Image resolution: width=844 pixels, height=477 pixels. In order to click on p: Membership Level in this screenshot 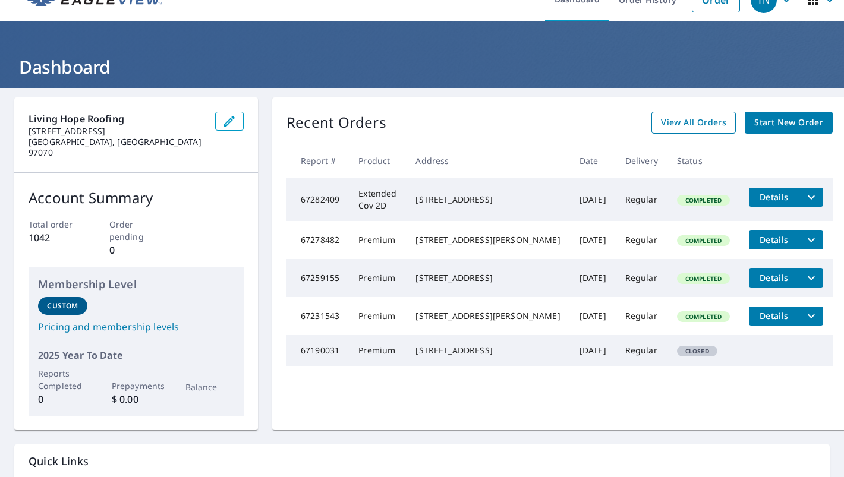, I will do `click(136, 284)`.